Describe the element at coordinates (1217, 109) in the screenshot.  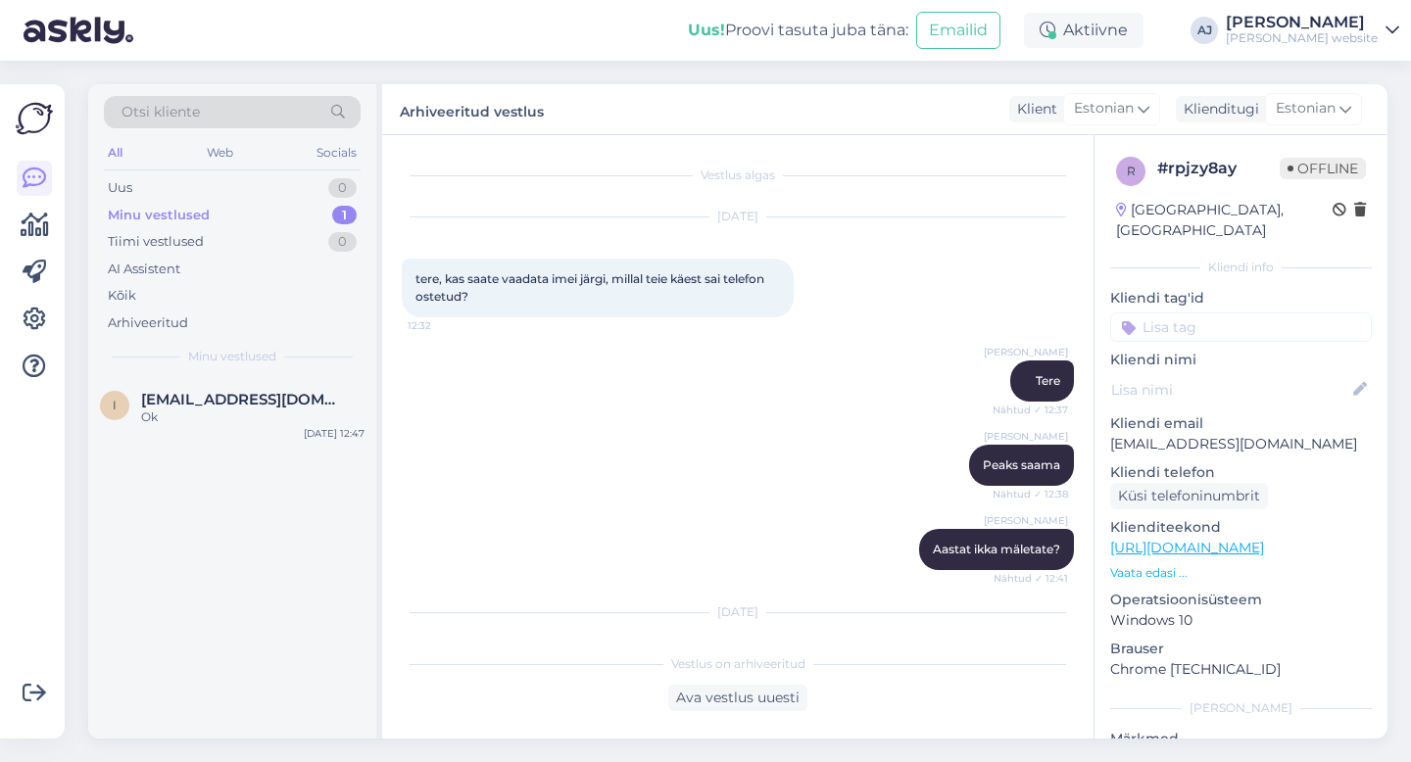
I see `div: Klienditugi` at that location.